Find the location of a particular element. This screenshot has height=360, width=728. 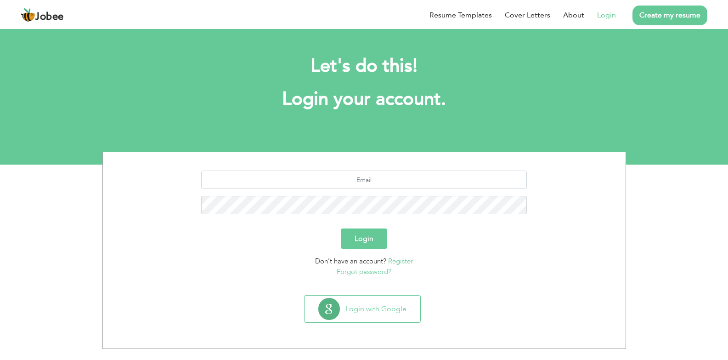

a: About is located at coordinates (574, 15).